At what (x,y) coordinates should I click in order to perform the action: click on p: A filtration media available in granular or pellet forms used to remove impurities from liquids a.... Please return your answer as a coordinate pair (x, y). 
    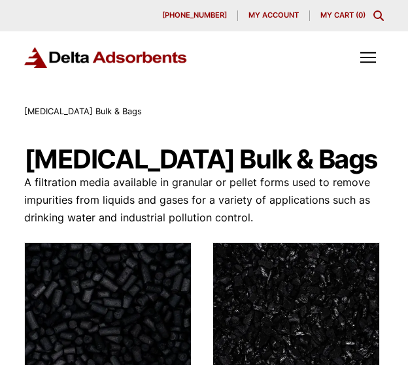
    Looking at the image, I should click on (203, 201).